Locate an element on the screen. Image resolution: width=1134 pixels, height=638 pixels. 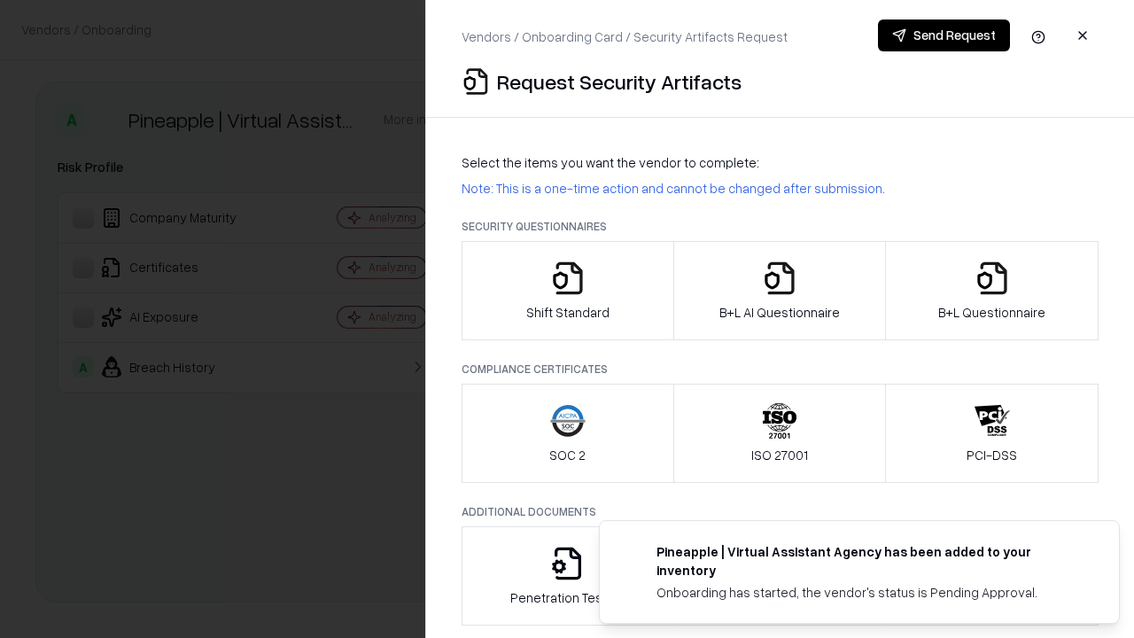
button: ISO 27001 is located at coordinates (780, 433).